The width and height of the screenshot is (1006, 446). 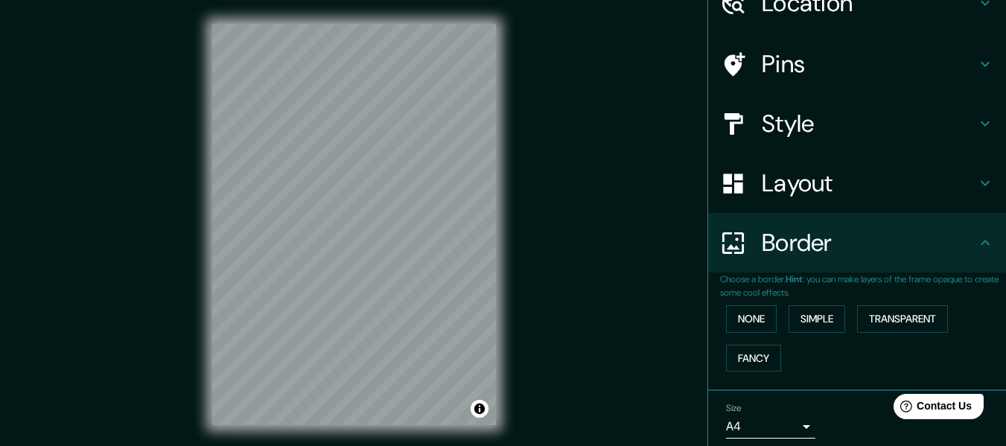 I want to click on h4: Pins, so click(x=869, y=64).